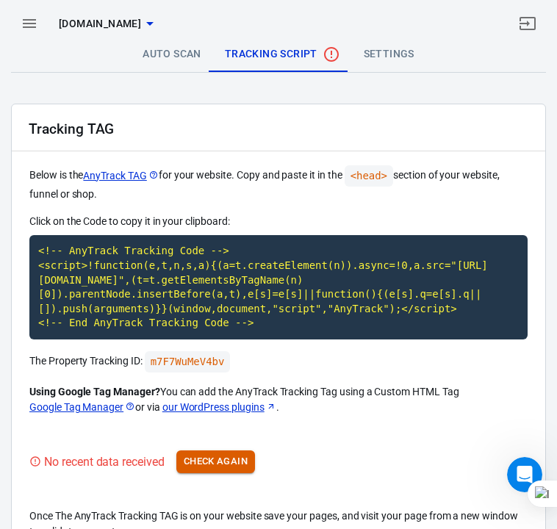 The height and width of the screenshot is (529, 557). I want to click on a: Auto Scan, so click(172, 54).